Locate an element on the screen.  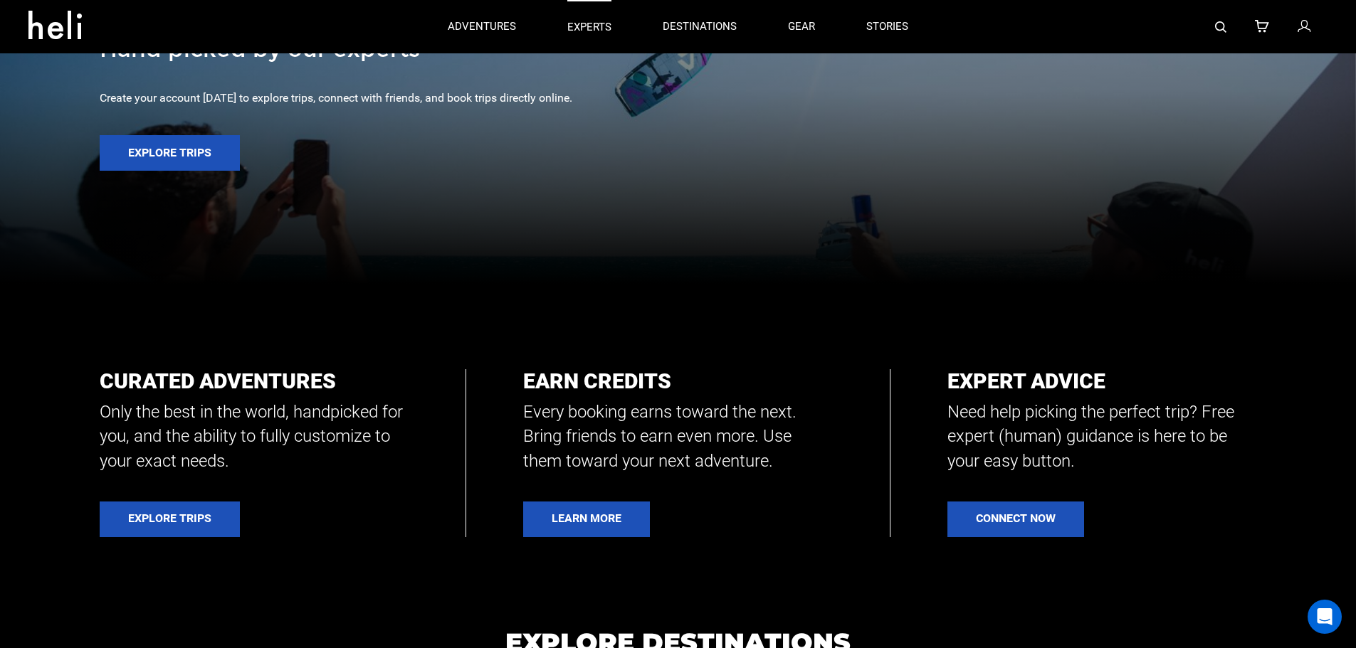
a: Explore Trips is located at coordinates (169, 520).